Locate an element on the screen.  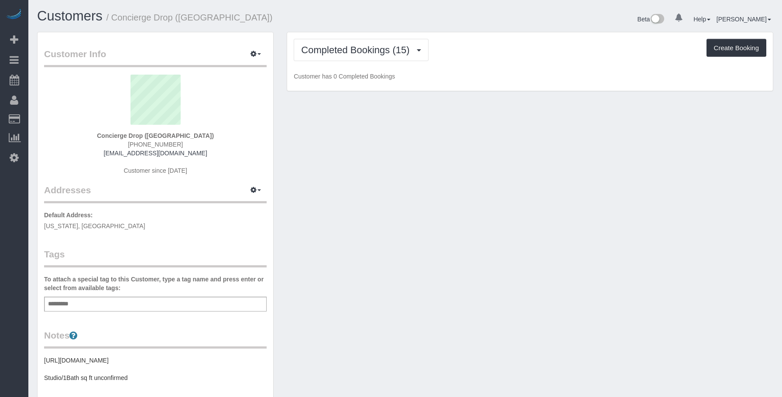
button: Create Booking is located at coordinates (736, 48).